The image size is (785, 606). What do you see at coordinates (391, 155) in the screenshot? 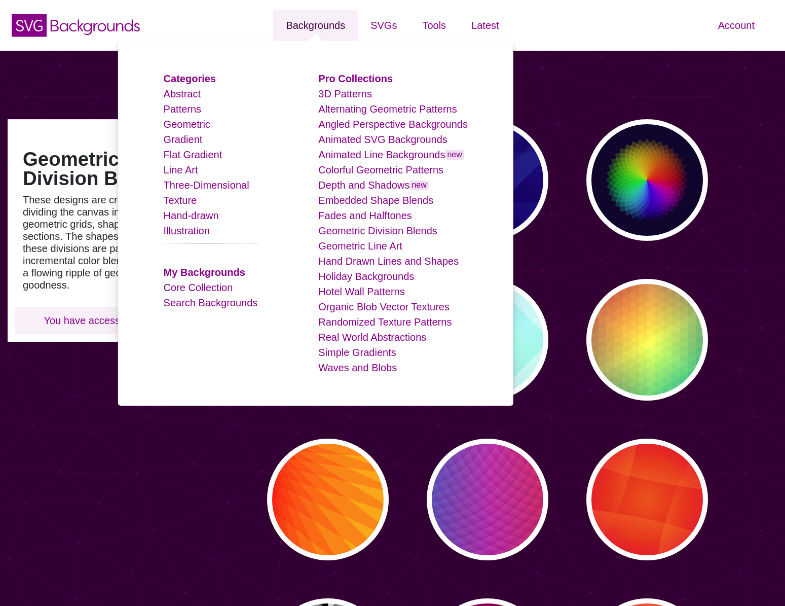
I see `a: Animated Line Backgroundsnew` at bounding box center [391, 155].